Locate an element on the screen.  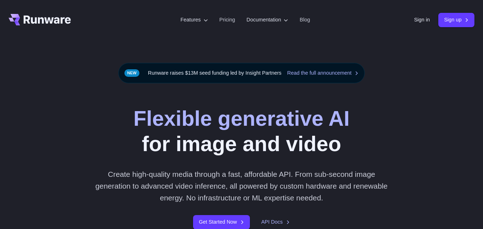
label: Documentation is located at coordinates (268, 20).